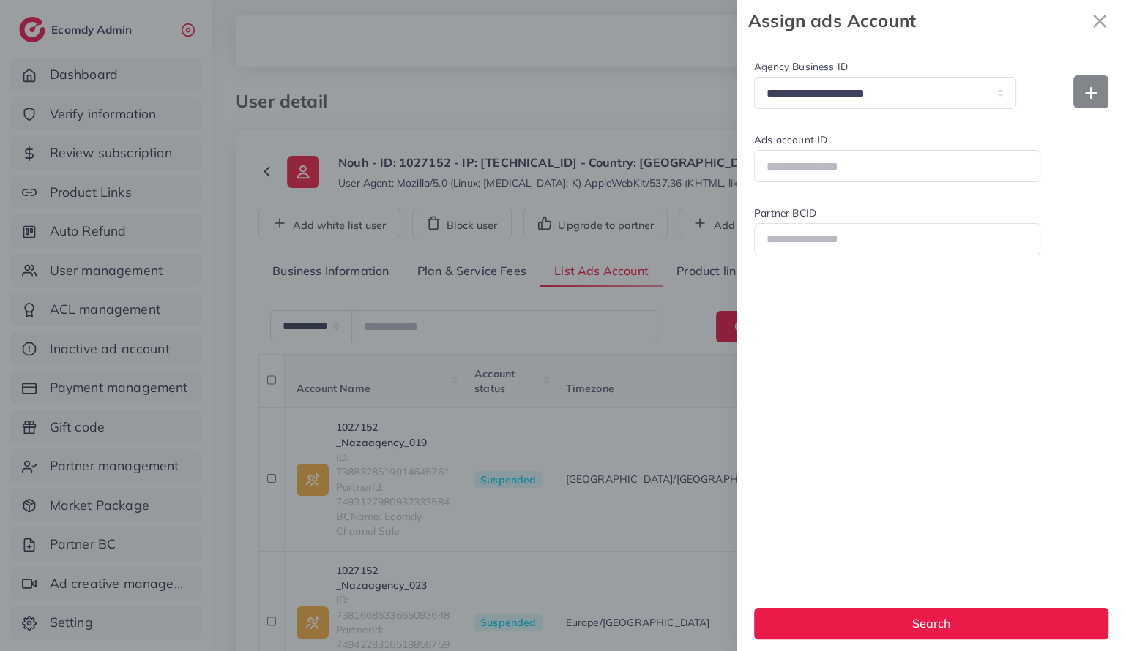  Describe the element at coordinates (885, 67) in the screenshot. I see `label: Agency Business ID` at that location.